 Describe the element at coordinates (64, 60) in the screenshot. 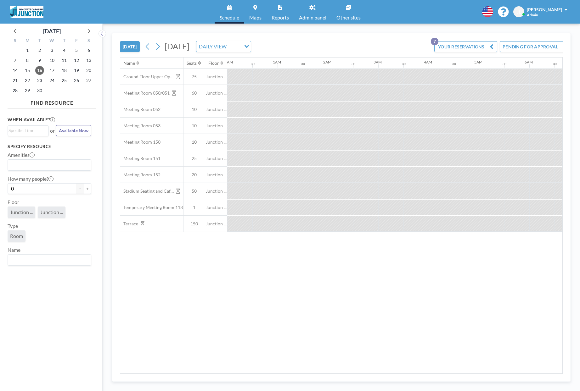

I see `span: Thursday, September 11, 2025` at that location.